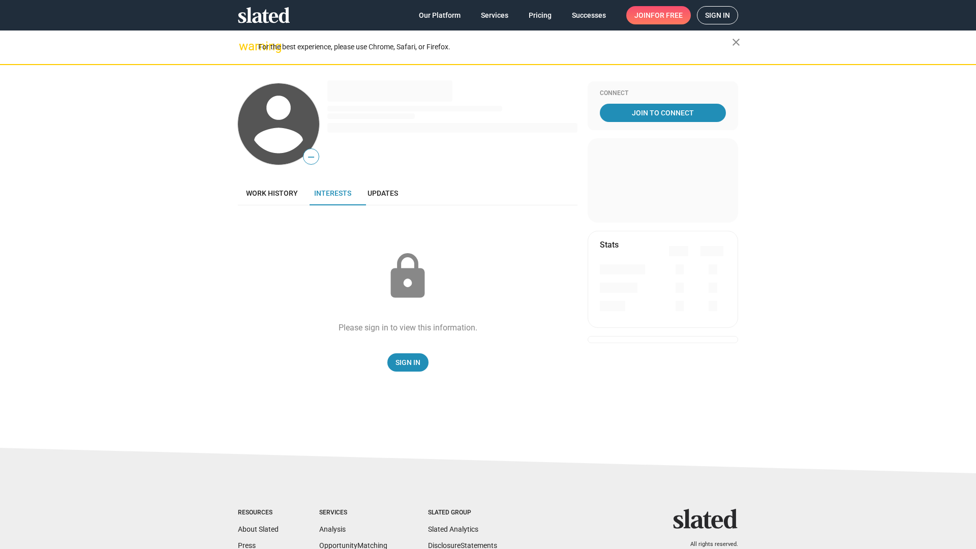  I want to click on div: Services, so click(353, 513).